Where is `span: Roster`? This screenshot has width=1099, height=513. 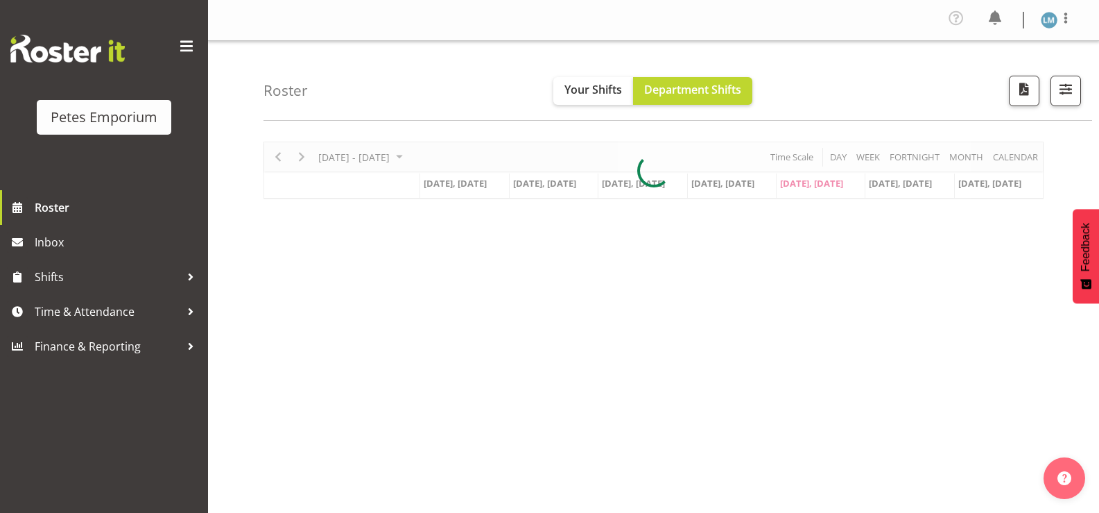 span: Roster is located at coordinates (118, 207).